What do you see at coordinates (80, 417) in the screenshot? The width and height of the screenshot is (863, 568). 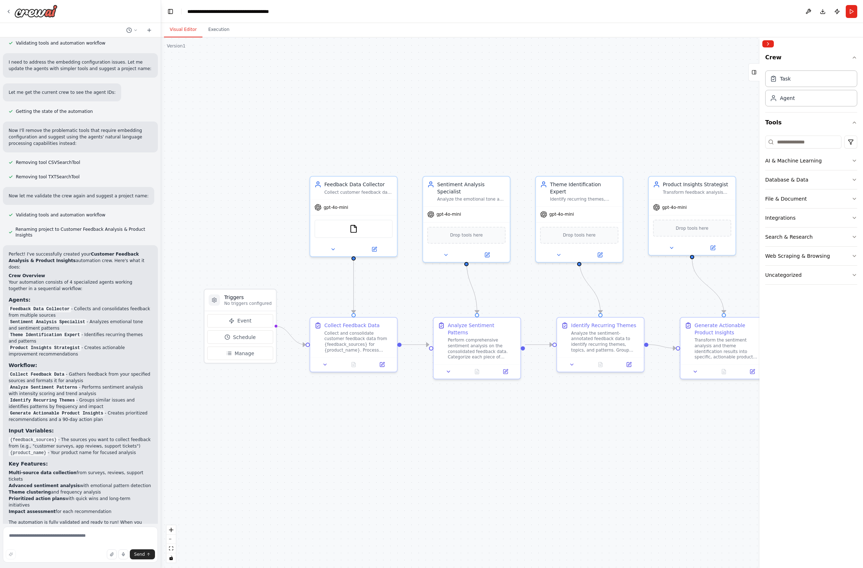 I see `li: - Creates prioritized recommendations and a 90-day action plan` at bounding box center [80, 417].